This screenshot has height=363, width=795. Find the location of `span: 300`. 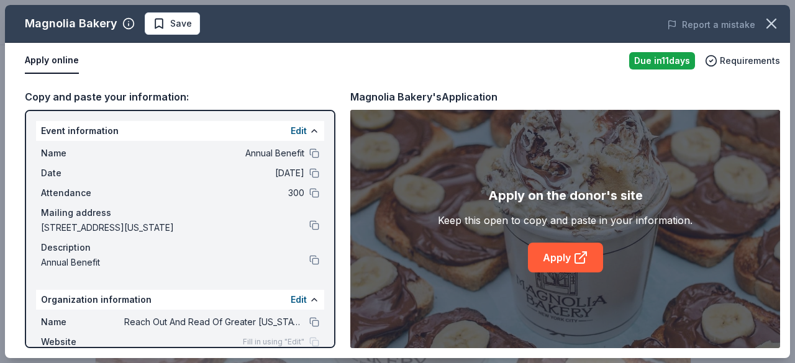

span: 300 is located at coordinates (214, 193).